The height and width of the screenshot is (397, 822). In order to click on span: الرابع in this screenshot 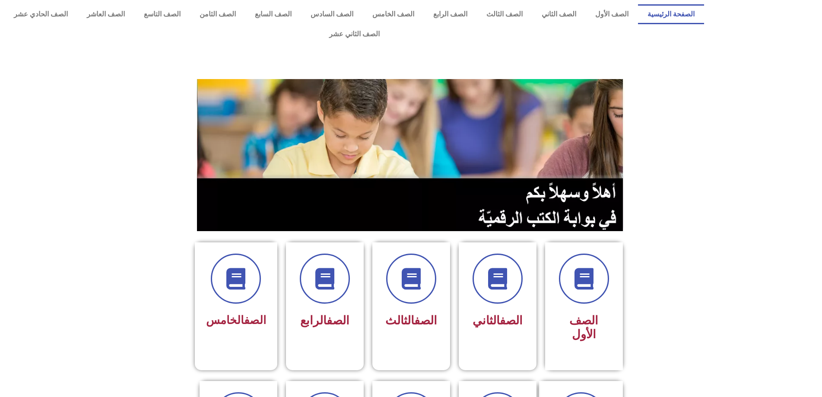, I will do `click(325, 320)`.